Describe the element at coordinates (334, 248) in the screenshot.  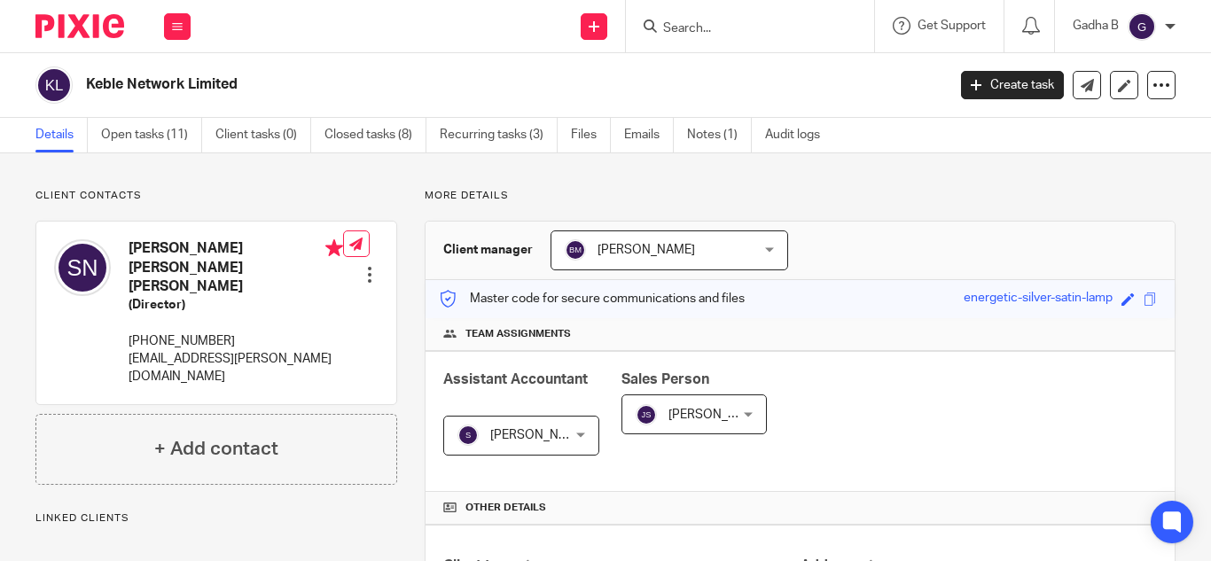
I see `i: Primary` at that location.